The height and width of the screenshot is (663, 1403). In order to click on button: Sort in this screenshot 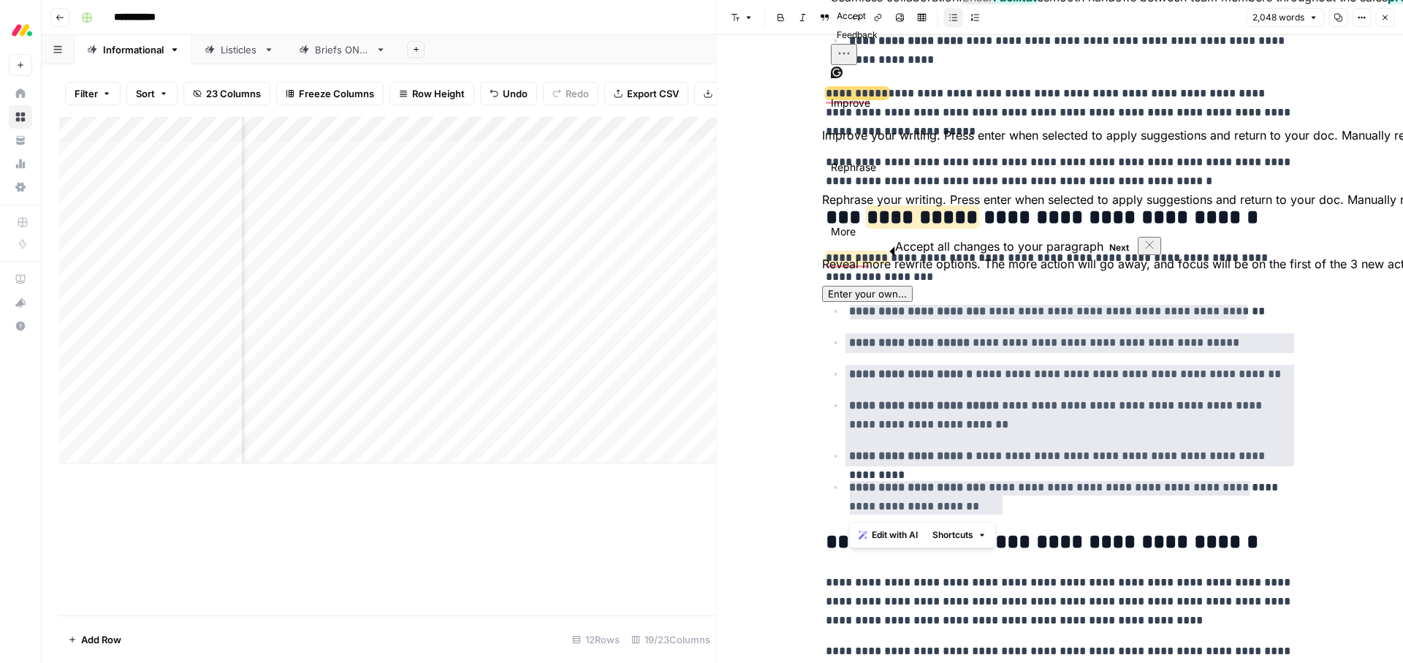, I will do `click(152, 94)`.